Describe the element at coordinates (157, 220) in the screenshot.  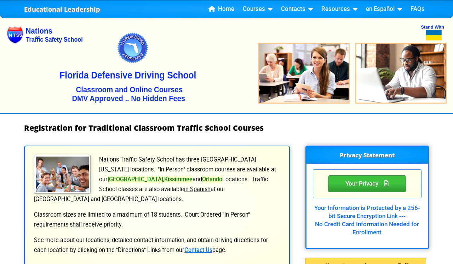
I see `p: Classroom sizes are limited to a maximum of 18 students. Court Ordered "In Person" requirements s...` at that location.